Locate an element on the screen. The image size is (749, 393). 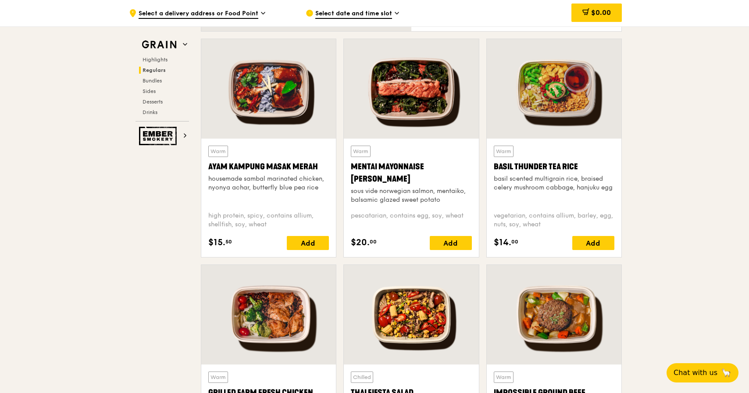
span: $14. is located at coordinates (503, 242).